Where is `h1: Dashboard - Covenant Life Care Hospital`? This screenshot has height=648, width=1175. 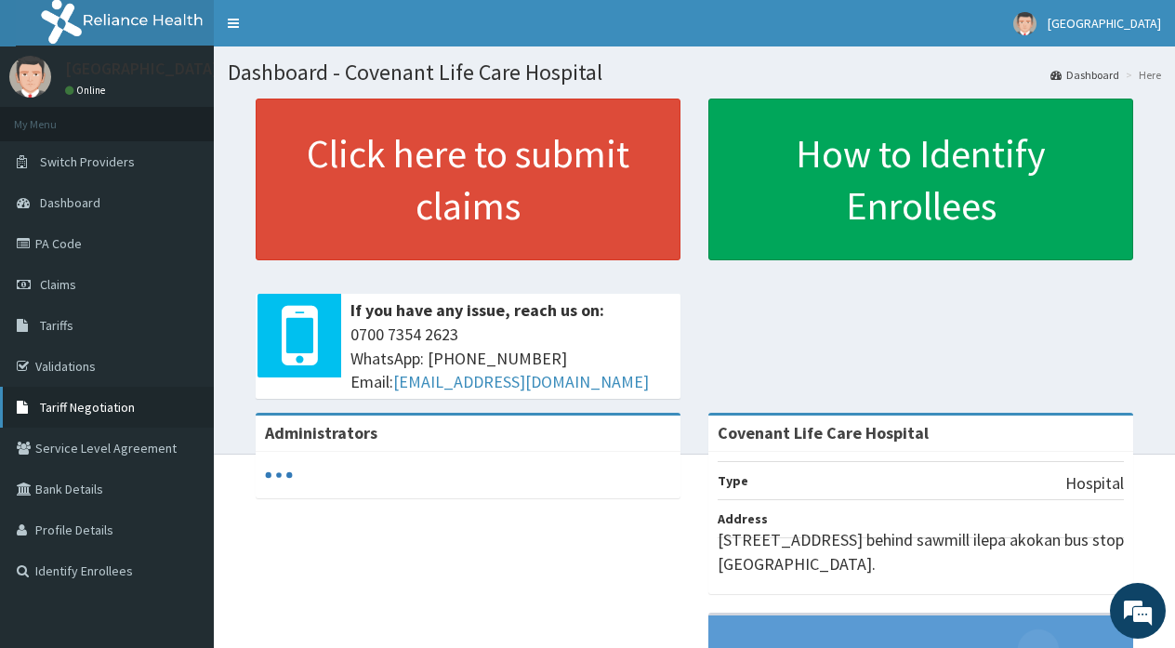 h1: Dashboard - Covenant Life Care Hospital is located at coordinates (695, 73).